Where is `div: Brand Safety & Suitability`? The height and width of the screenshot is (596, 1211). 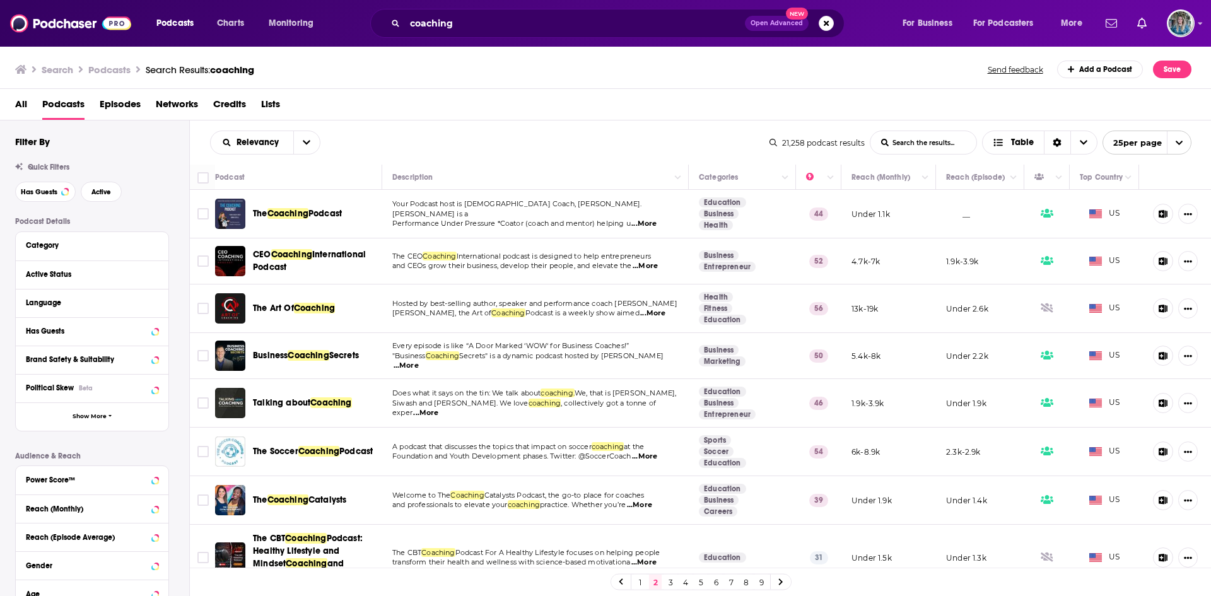 div: Brand Safety & Suitability is located at coordinates (86, 360).